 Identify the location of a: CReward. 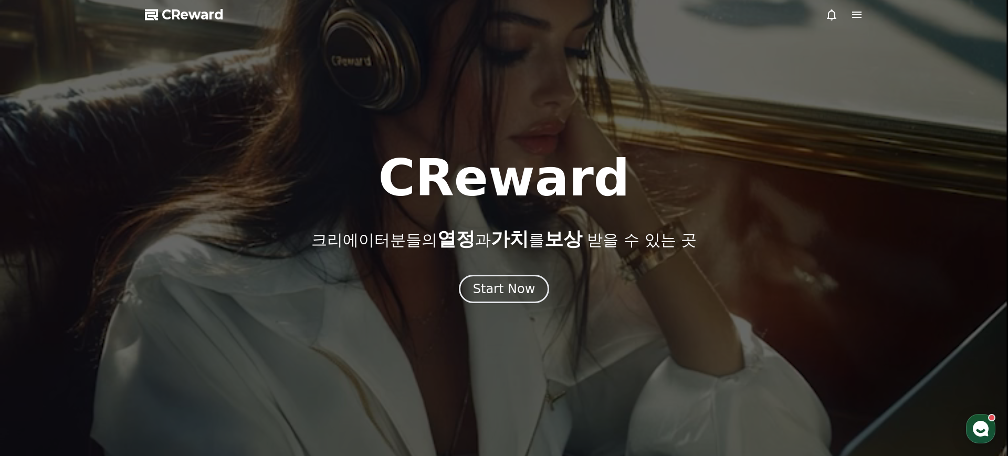
(184, 15).